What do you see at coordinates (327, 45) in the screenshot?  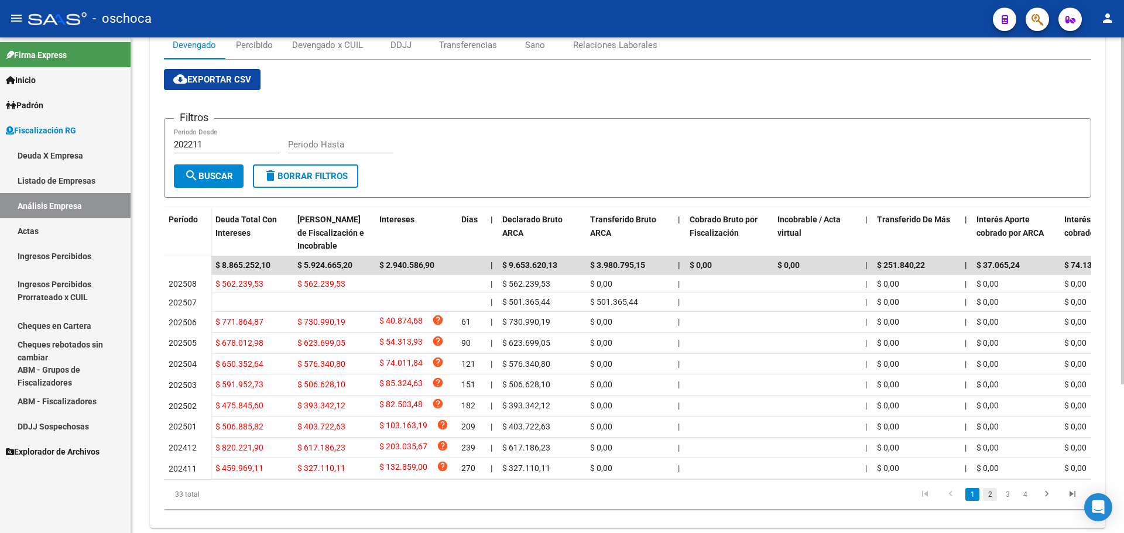 I see `div: Devengado x CUIL` at bounding box center [327, 45].